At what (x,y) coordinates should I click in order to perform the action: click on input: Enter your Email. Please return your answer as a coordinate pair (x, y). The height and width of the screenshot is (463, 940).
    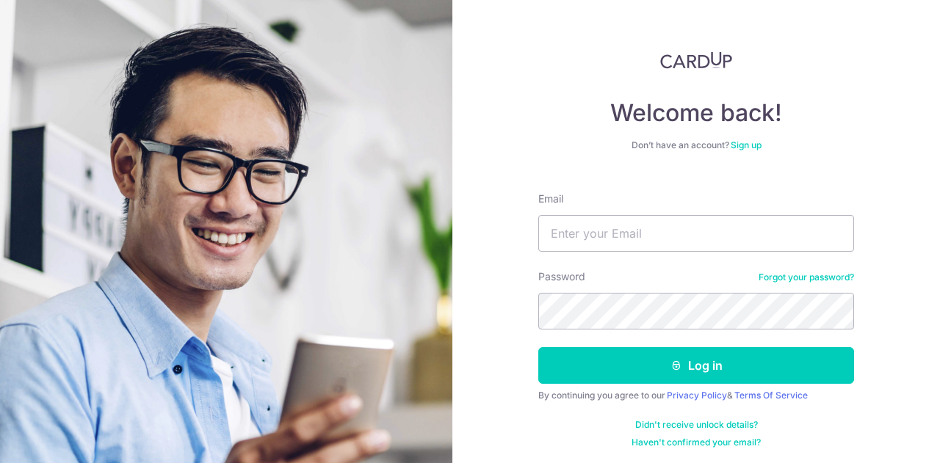
    Looking at the image, I should click on (696, 234).